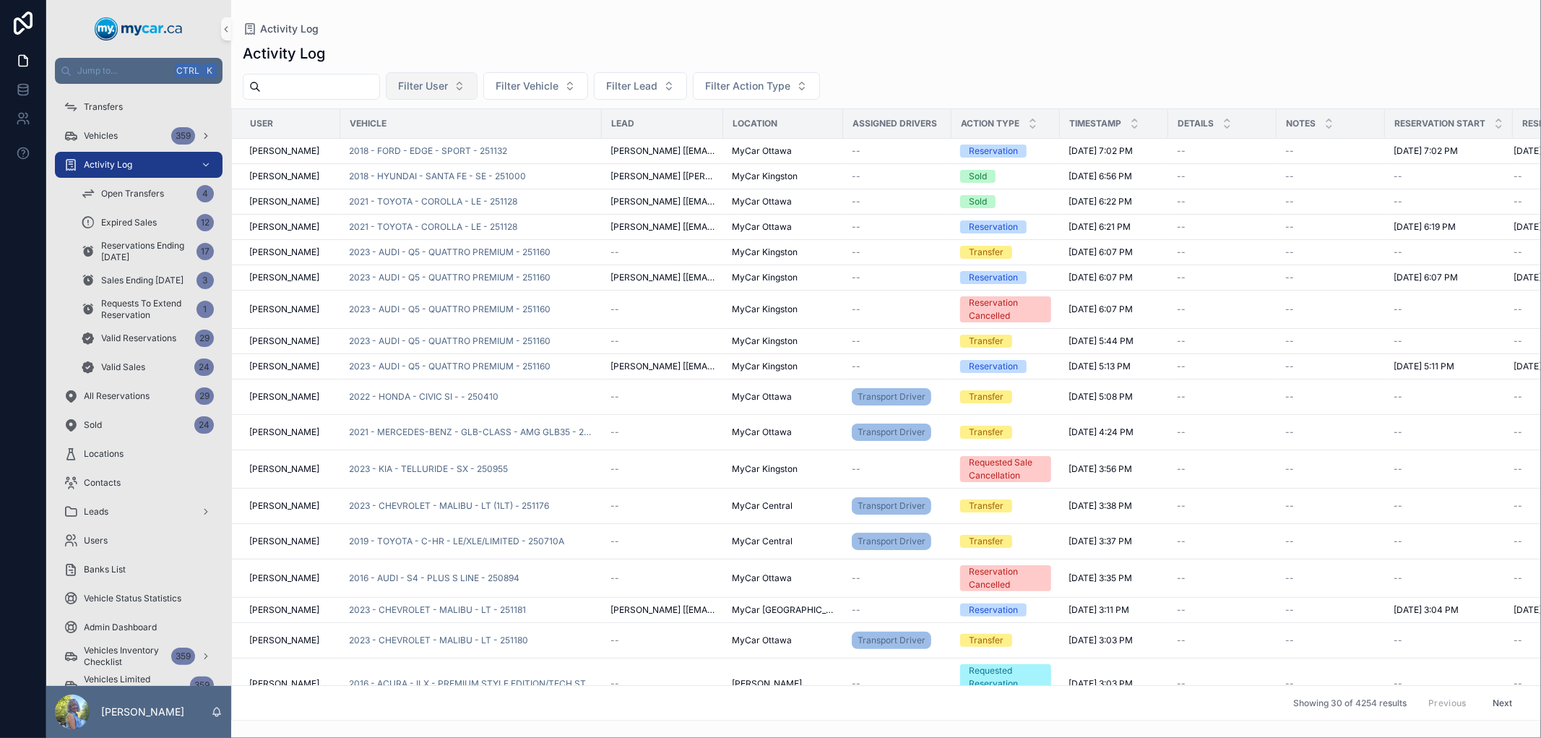  Describe the element at coordinates (993, 366) in the screenshot. I see `div: Reservation` at that location.